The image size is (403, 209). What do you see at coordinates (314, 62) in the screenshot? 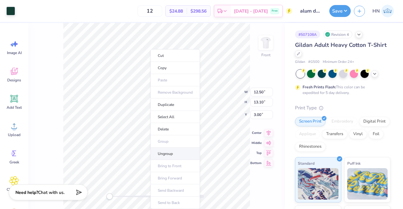
I see `span: # G500` at bounding box center [314, 62].